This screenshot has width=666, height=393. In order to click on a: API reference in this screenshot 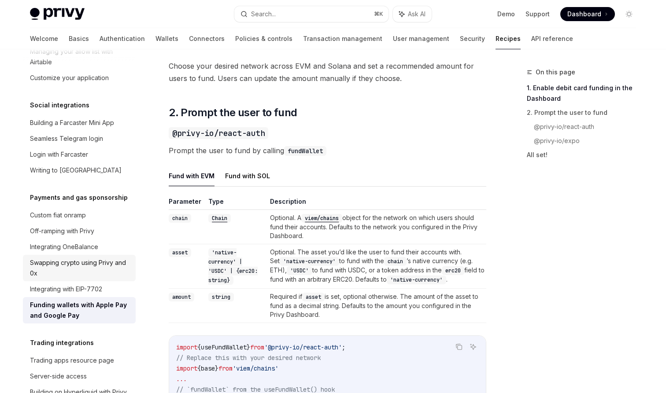, I will do `click(552, 39)`.